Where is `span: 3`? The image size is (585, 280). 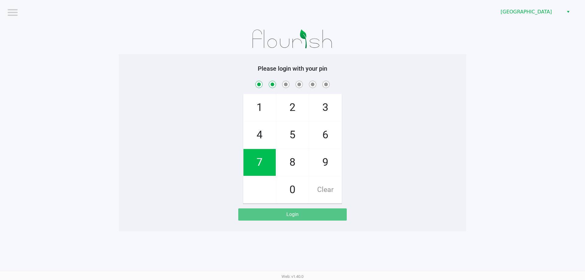 span: 3 is located at coordinates (326, 108).